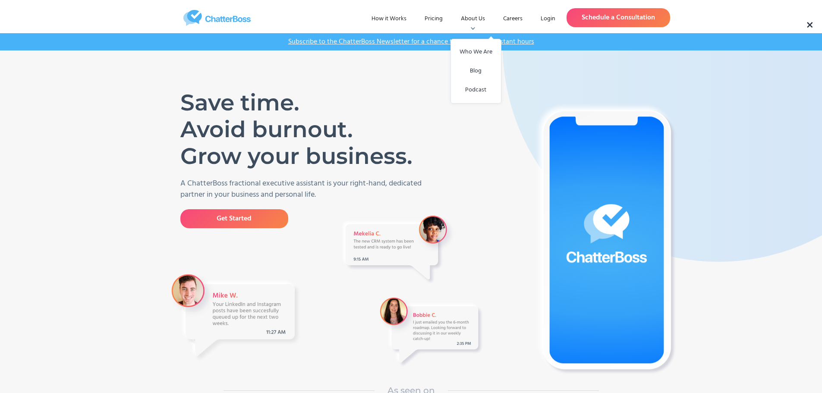 The width and height of the screenshot is (822, 393). What do you see at coordinates (431, 331) in the screenshot?
I see `img: A Message from a VA Bobbie` at bounding box center [431, 331].